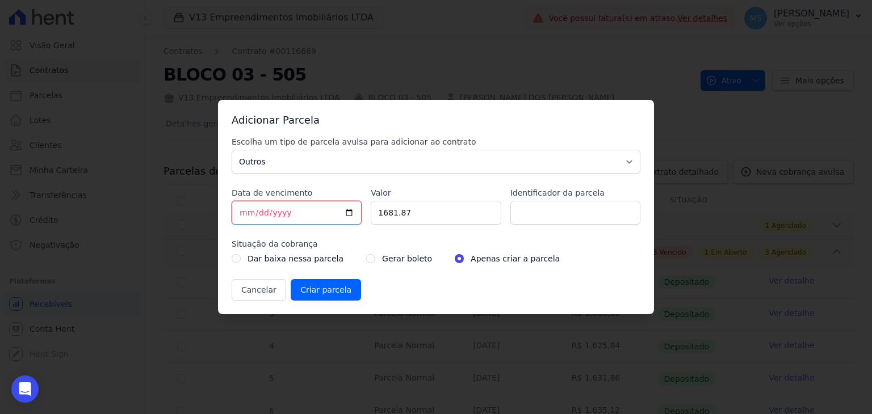 The width and height of the screenshot is (872, 414). Describe the element at coordinates (326, 290) in the screenshot. I see `input: Criar parcela` at that location.